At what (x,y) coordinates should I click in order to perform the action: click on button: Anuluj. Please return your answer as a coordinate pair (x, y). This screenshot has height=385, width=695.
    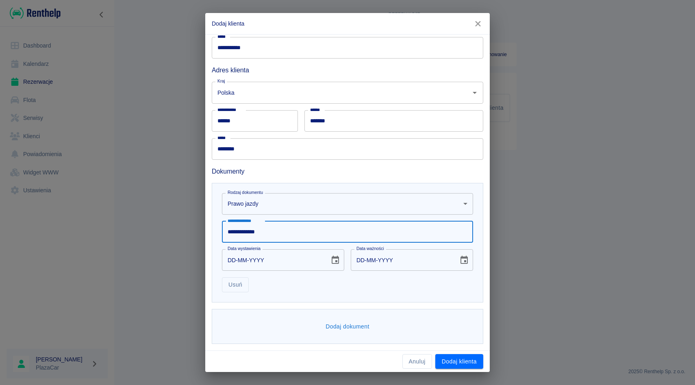
    Looking at the image, I should click on (417, 361).